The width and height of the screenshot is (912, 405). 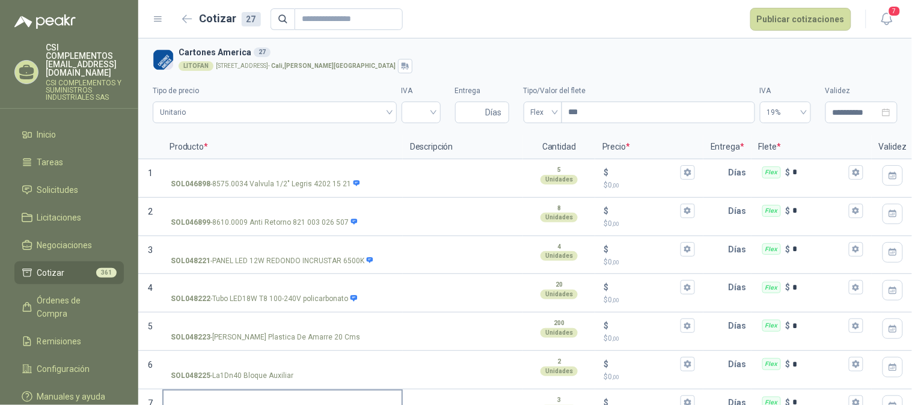 I want to click on input: SOL046899-8610.0009 Anti Retorno 821 003 026 507, so click(x=283, y=211).